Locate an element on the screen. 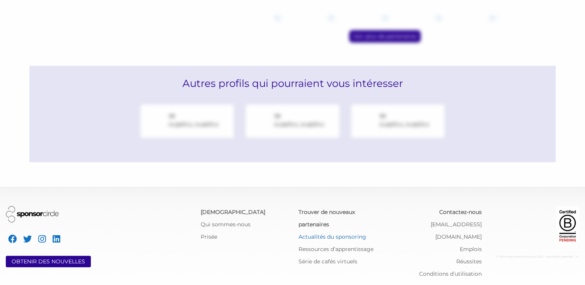  a: Trouver de nouveaux partenaires is located at coordinates (326, 218).